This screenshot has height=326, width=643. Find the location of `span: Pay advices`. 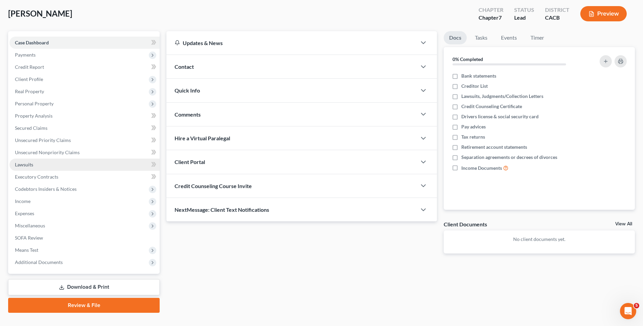

span: Pay advices is located at coordinates (473, 127).